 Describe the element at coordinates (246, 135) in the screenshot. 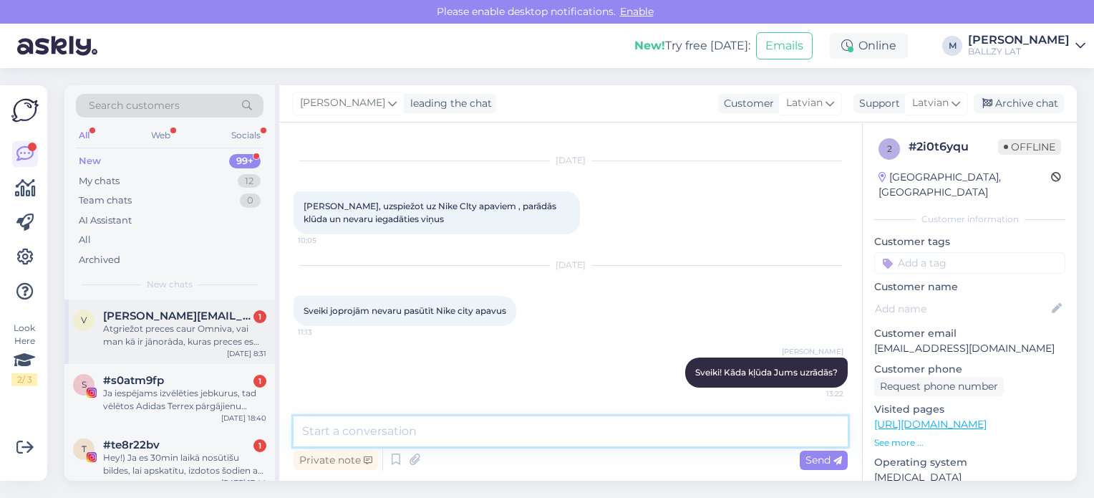

I see `div: Socials` at that location.